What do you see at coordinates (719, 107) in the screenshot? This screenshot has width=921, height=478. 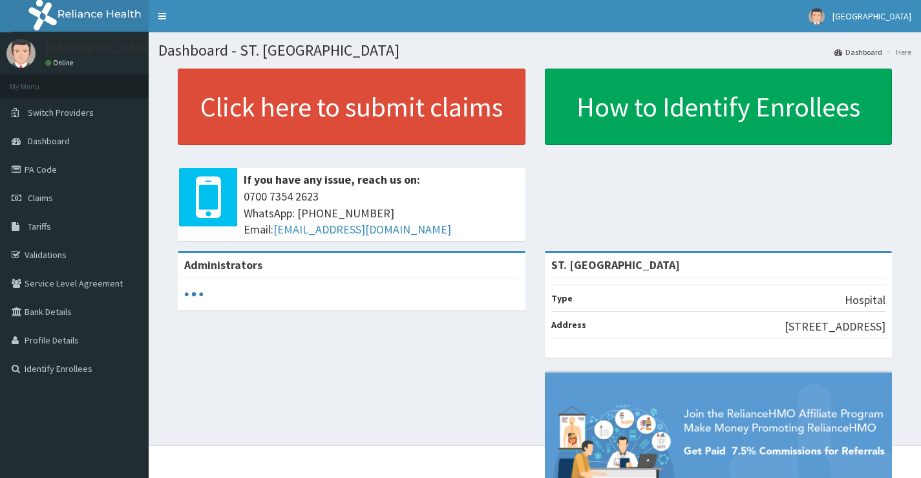 I see `a: How to Identify Enrollees` at bounding box center [719, 107].